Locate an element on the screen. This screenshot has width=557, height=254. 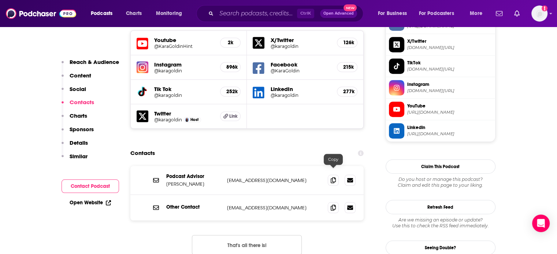
button: Show profile menu is located at coordinates (539, 14).